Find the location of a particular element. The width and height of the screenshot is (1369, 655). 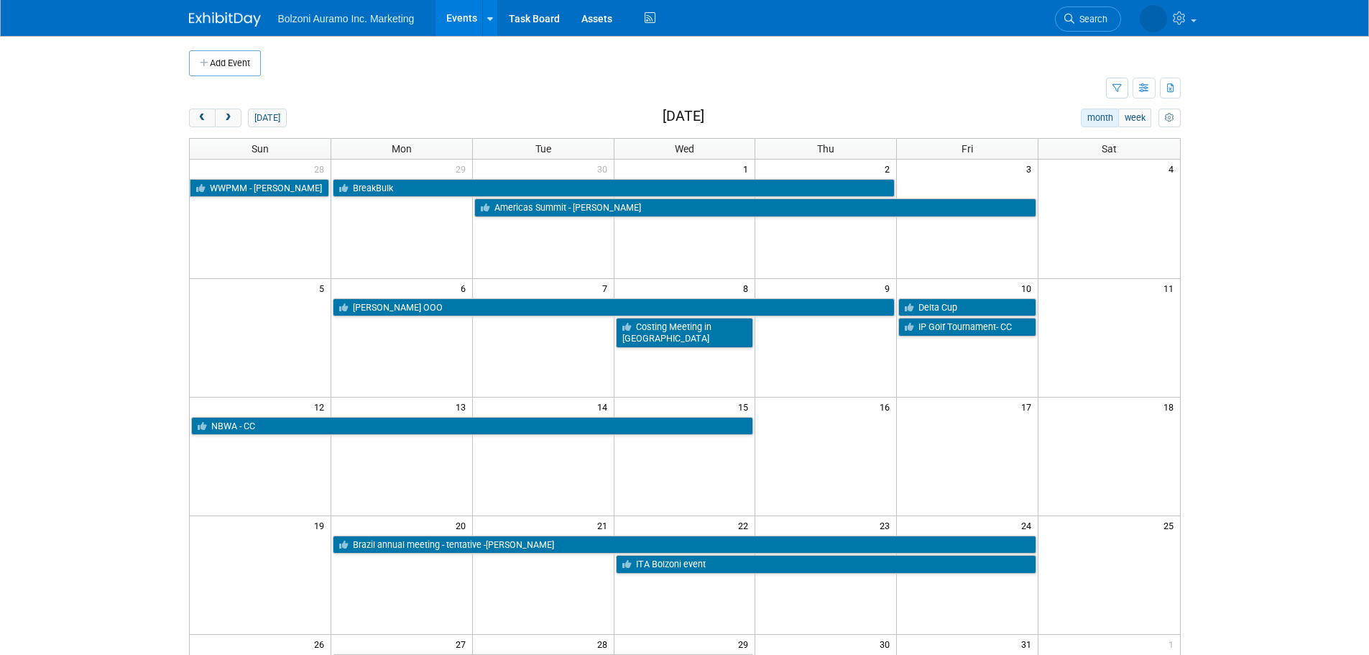

i: Personalize Calendar is located at coordinates (1169, 118).